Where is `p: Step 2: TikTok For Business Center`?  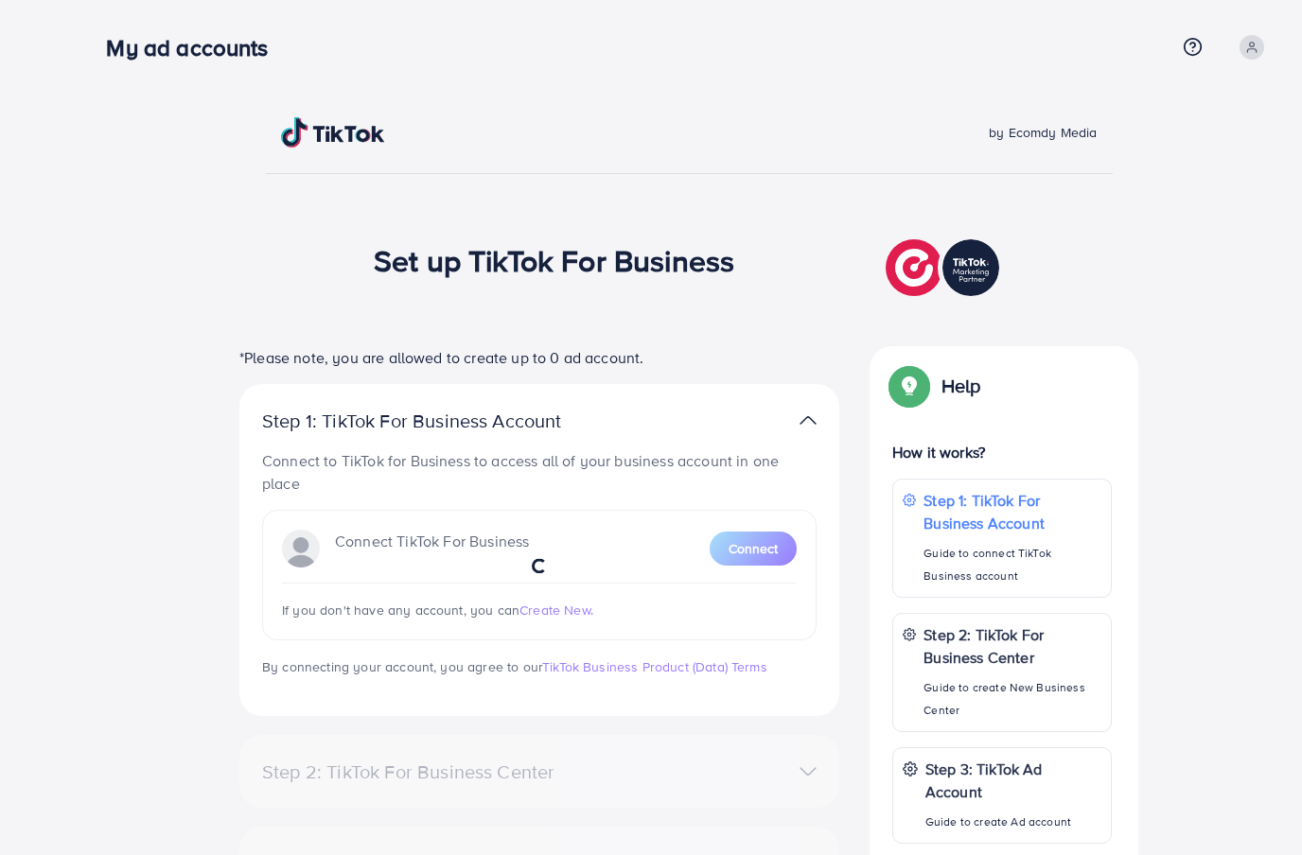
p: Step 2: TikTok For Business Center is located at coordinates (1012, 646).